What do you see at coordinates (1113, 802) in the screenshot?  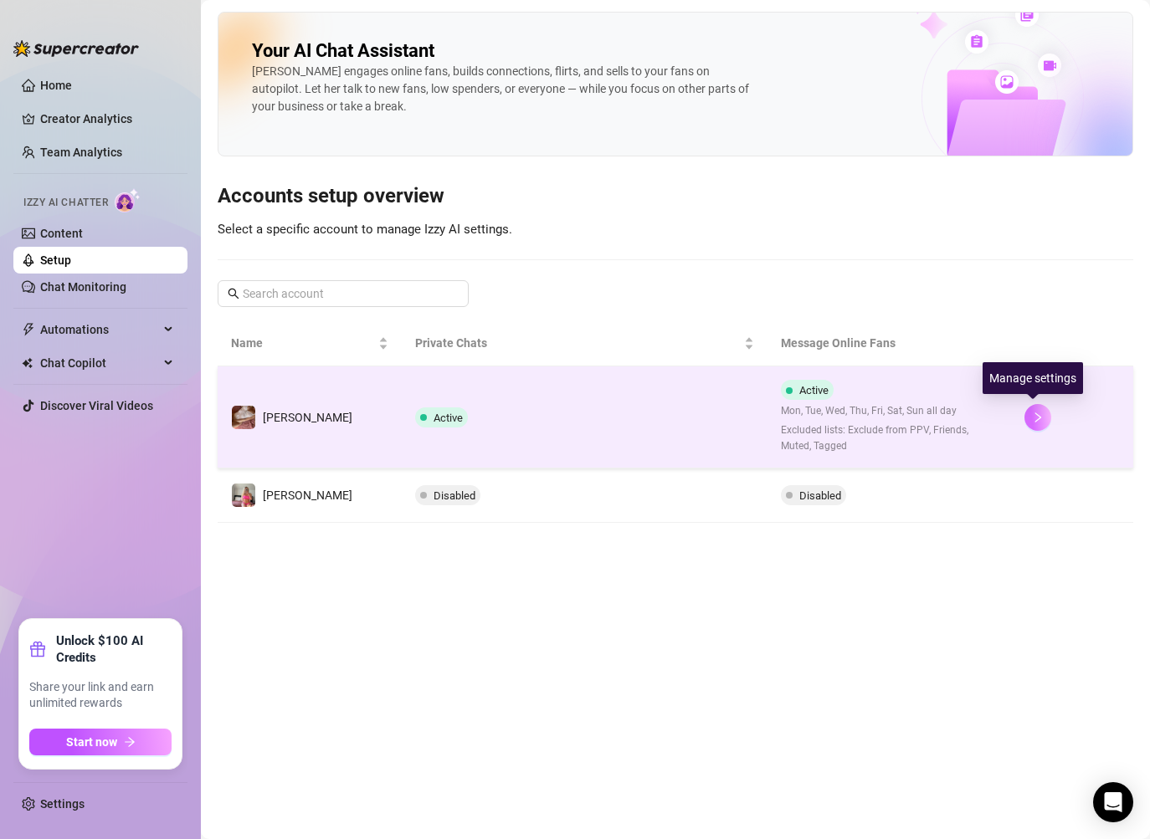 I see `div: Open Intercom Messenger` at bounding box center [1113, 802].